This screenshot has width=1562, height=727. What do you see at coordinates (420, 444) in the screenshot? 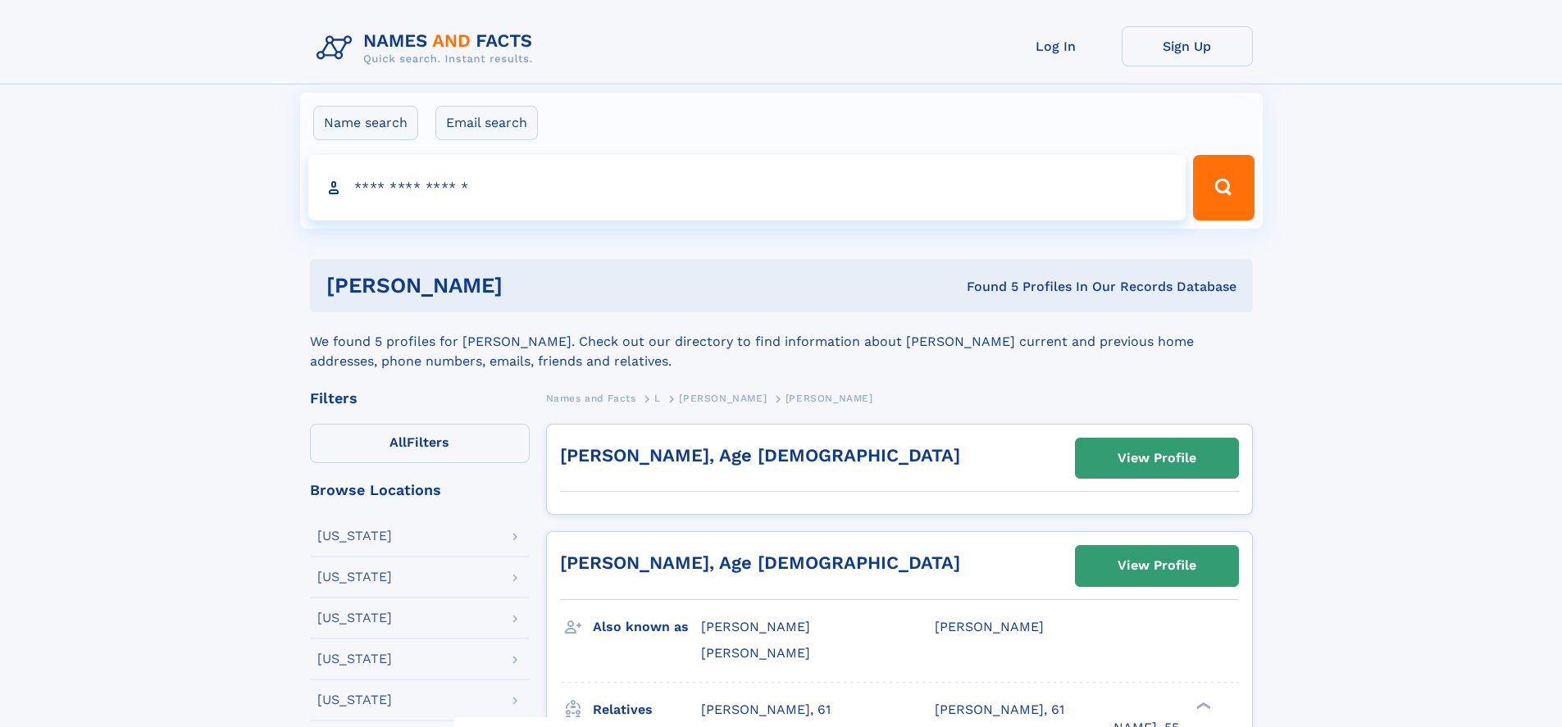
I see `label: Filters` at bounding box center [420, 444].